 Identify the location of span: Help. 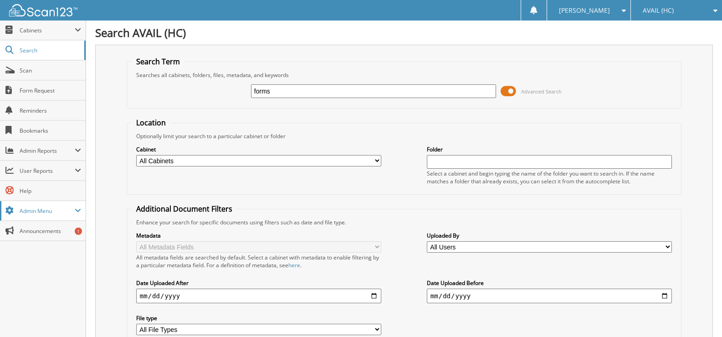
(50, 190).